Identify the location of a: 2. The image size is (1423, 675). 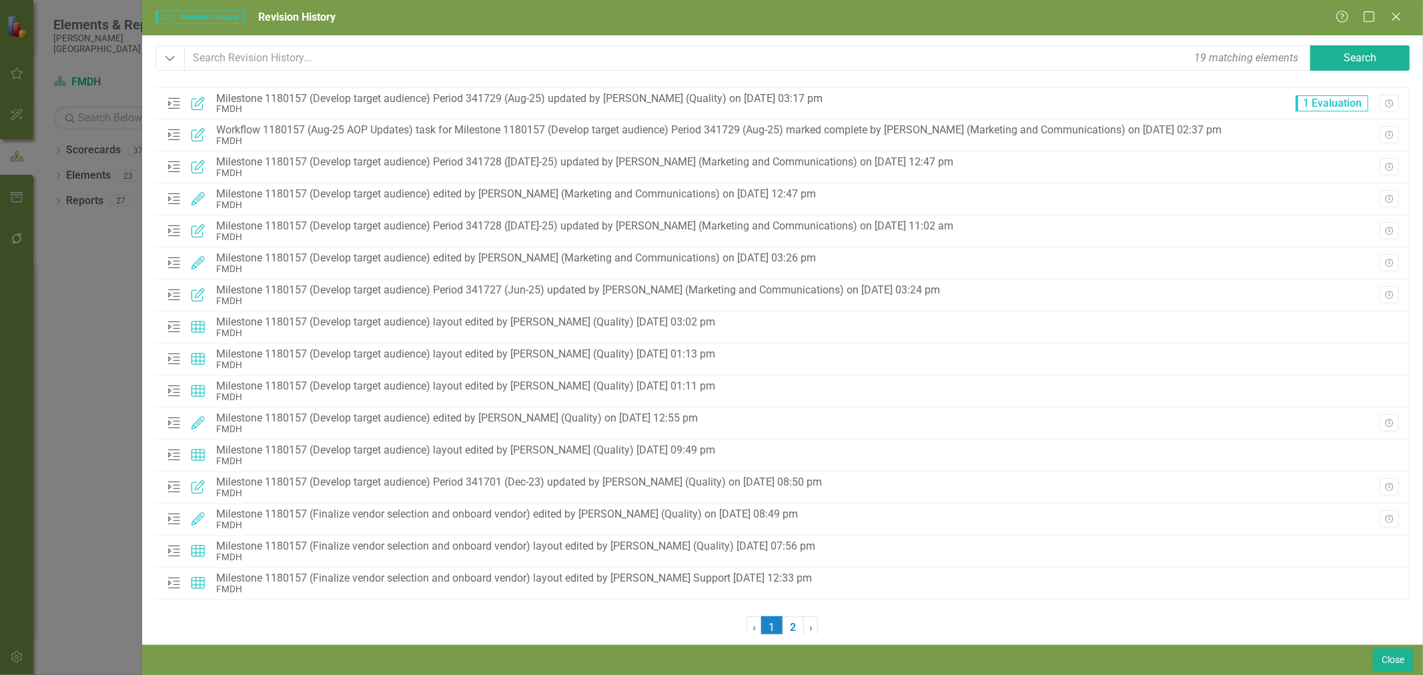
(793, 628).